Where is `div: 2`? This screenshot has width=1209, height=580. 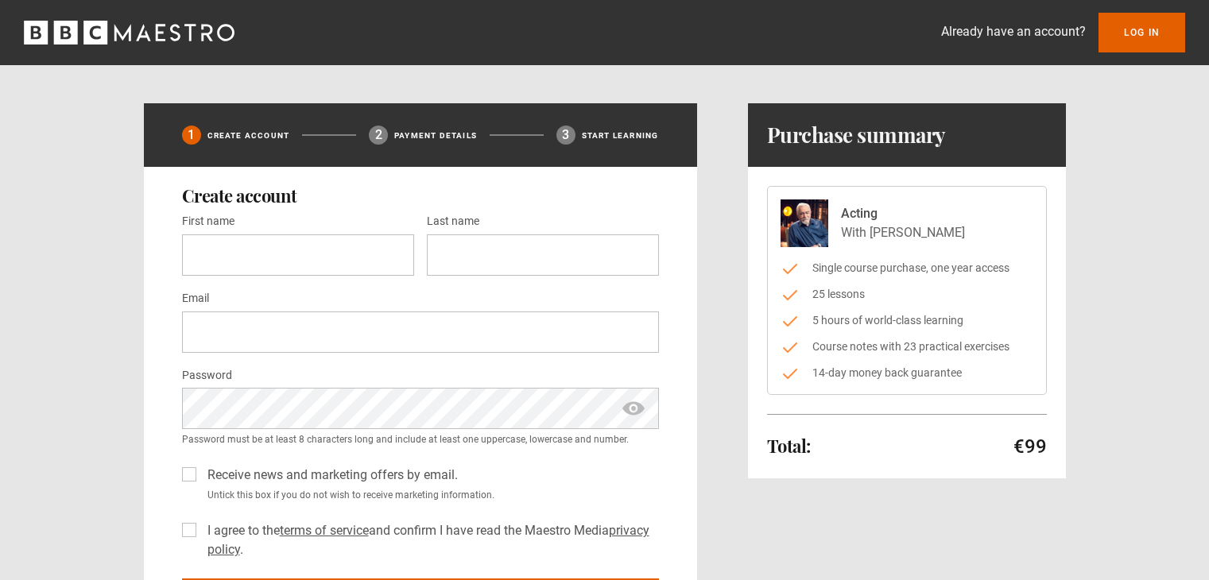
div: 2 is located at coordinates (378, 135).